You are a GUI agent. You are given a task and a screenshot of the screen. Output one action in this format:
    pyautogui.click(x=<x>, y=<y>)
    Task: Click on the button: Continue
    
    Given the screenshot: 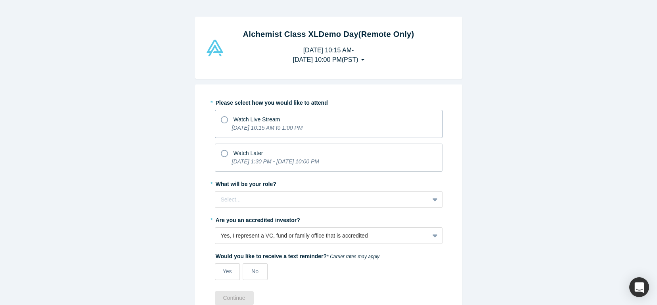 What is the action you would take?
    pyautogui.click(x=234, y=298)
    